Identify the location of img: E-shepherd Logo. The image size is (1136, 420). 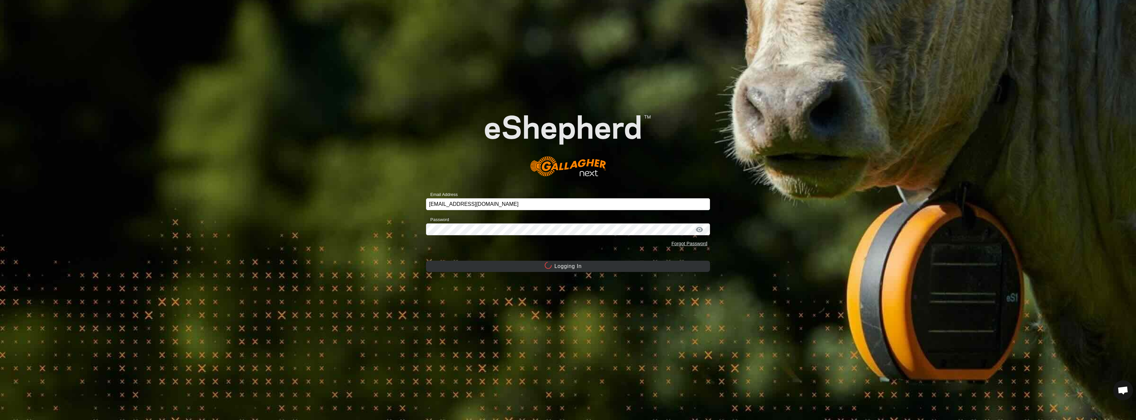
(568, 139).